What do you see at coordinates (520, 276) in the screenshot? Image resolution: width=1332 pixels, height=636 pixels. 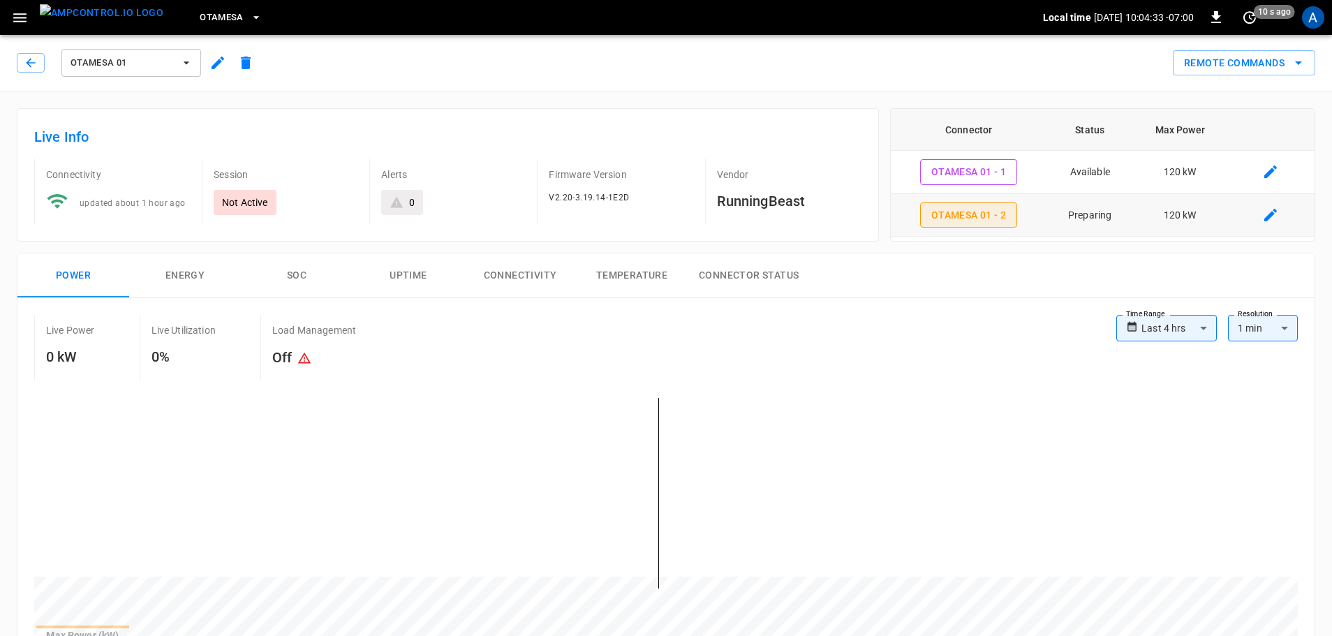 I see `button: Connectivity` at bounding box center [520, 276].